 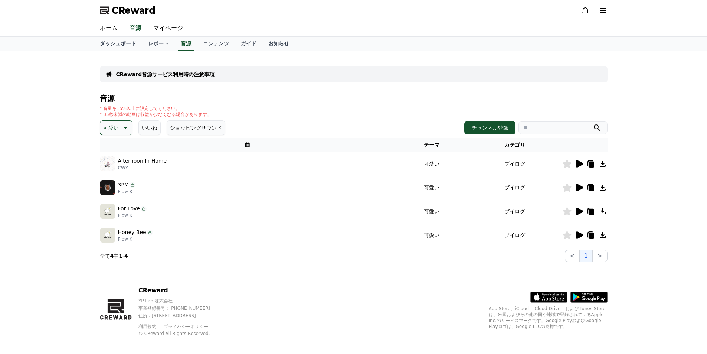 What do you see at coordinates (121, 256) in the screenshot?
I see `strong: 1` at bounding box center [121, 256].